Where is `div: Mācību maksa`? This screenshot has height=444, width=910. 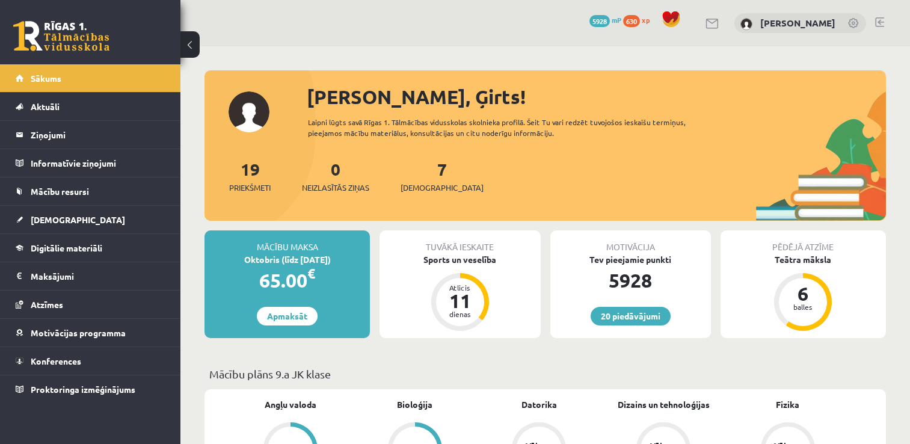 div: Mācību maksa is located at coordinates (287, 242).